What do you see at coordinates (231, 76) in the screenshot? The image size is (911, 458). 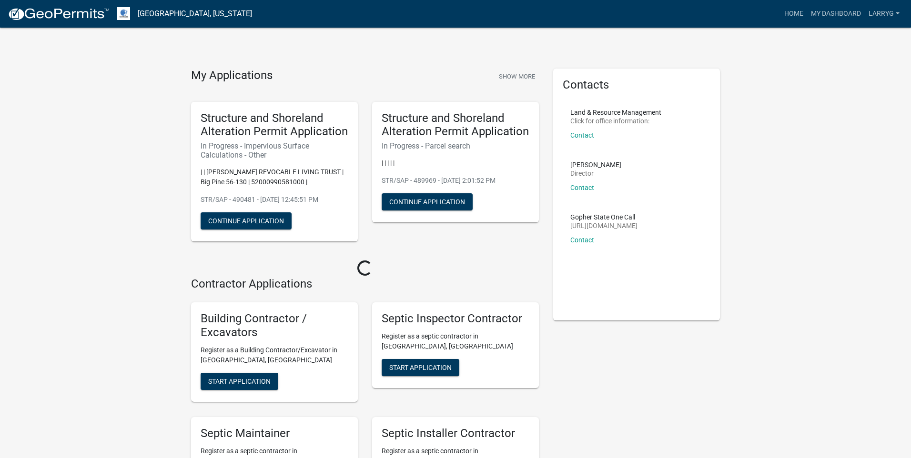 I see `h4: My Applications` at bounding box center [231, 76].